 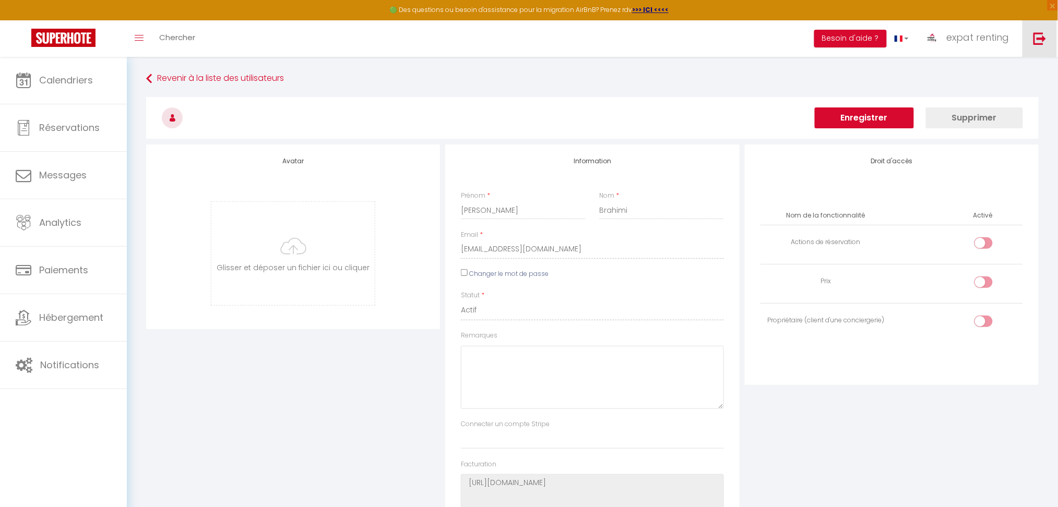 What do you see at coordinates (71, 317) in the screenshot?
I see `span: Hébergement` at bounding box center [71, 317].